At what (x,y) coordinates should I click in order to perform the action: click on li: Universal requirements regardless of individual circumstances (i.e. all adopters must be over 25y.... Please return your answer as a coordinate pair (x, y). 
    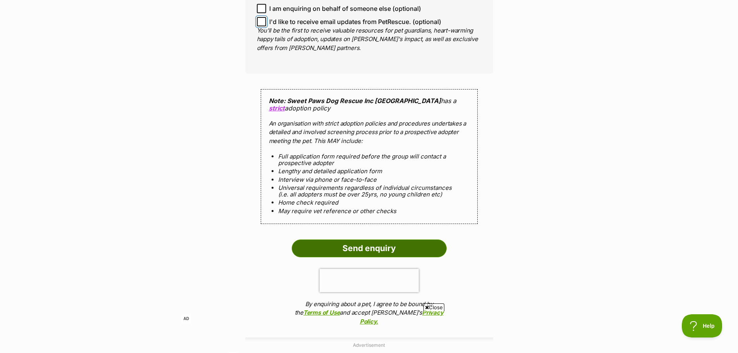
    Looking at the image, I should click on (369, 191).